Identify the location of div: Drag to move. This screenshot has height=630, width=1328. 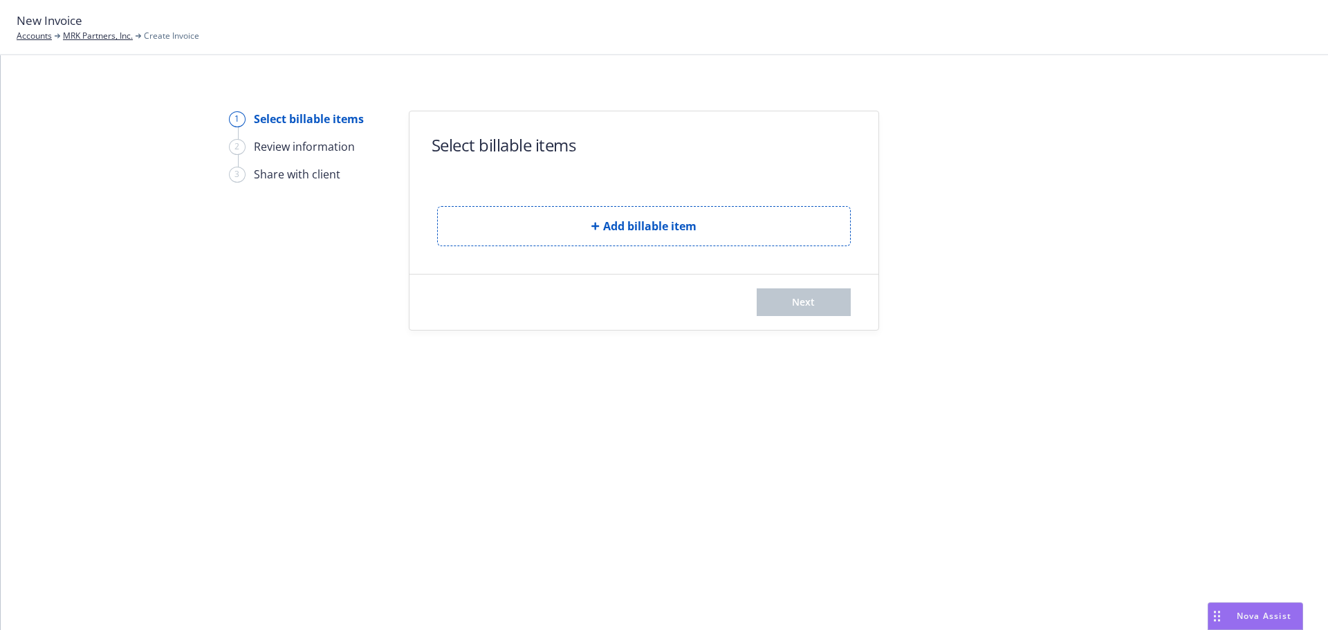
(1217, 616).